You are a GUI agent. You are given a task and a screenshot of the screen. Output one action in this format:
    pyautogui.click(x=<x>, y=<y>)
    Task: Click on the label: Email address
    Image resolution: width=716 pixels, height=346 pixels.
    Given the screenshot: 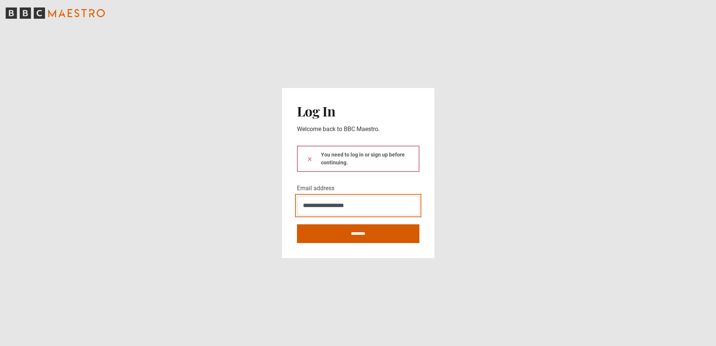 What is the action you would take?
    pyautogui.click(x=316, y=188)
    